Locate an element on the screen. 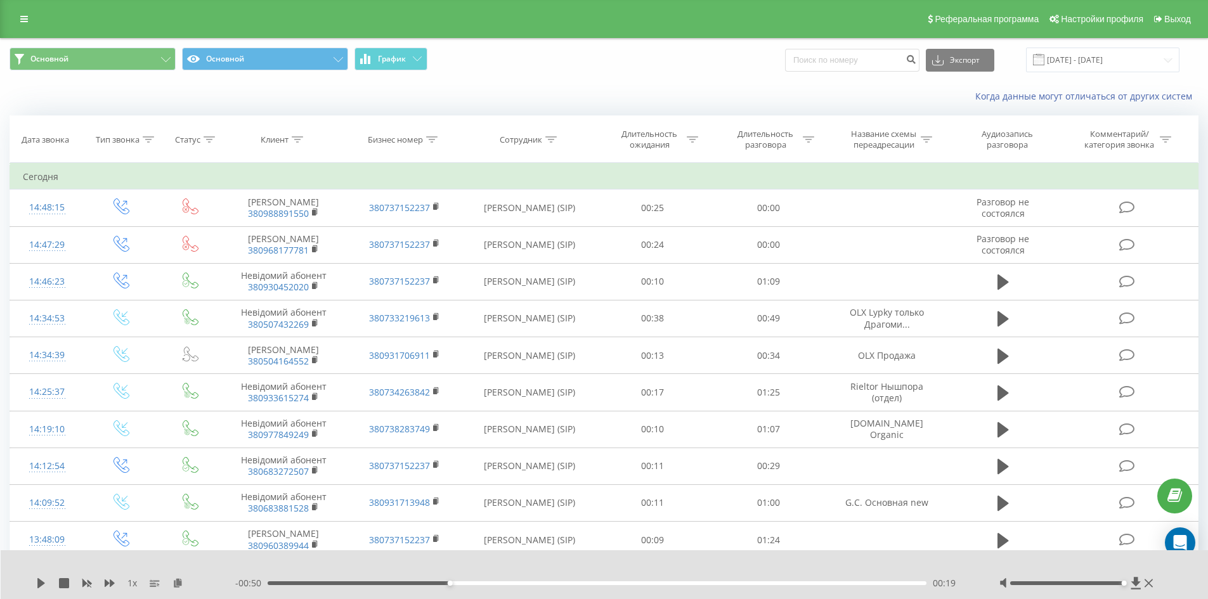 This screenshot has width=1208, height=599. div: 14:48:15 is located at coordinates (47, 207).